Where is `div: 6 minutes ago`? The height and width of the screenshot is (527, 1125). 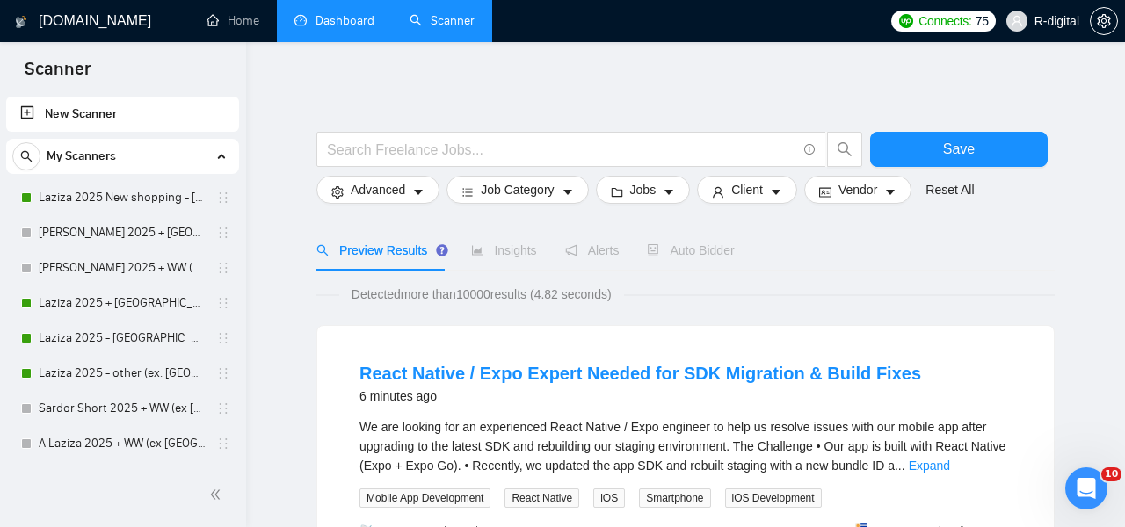
div: 6 minutes ago is located at coordinates (640, 396).